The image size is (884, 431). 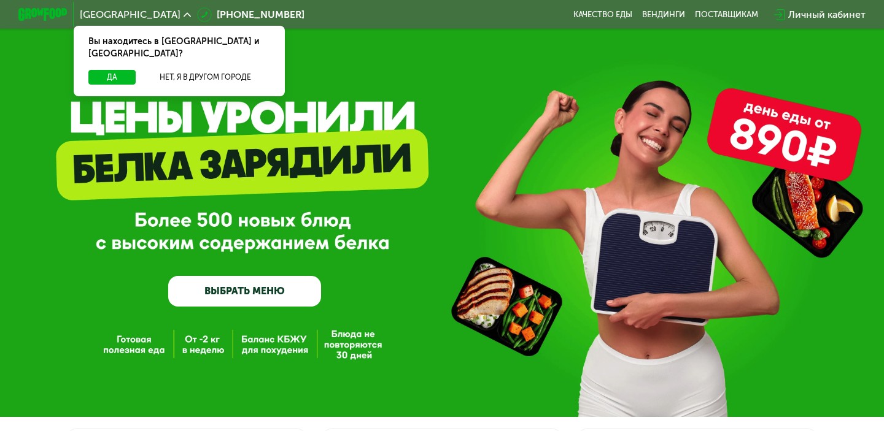 What do you see at coordinates (603, 15) in the screenshot?
I see `a: Качество еды` at bounding box center [603, 15].